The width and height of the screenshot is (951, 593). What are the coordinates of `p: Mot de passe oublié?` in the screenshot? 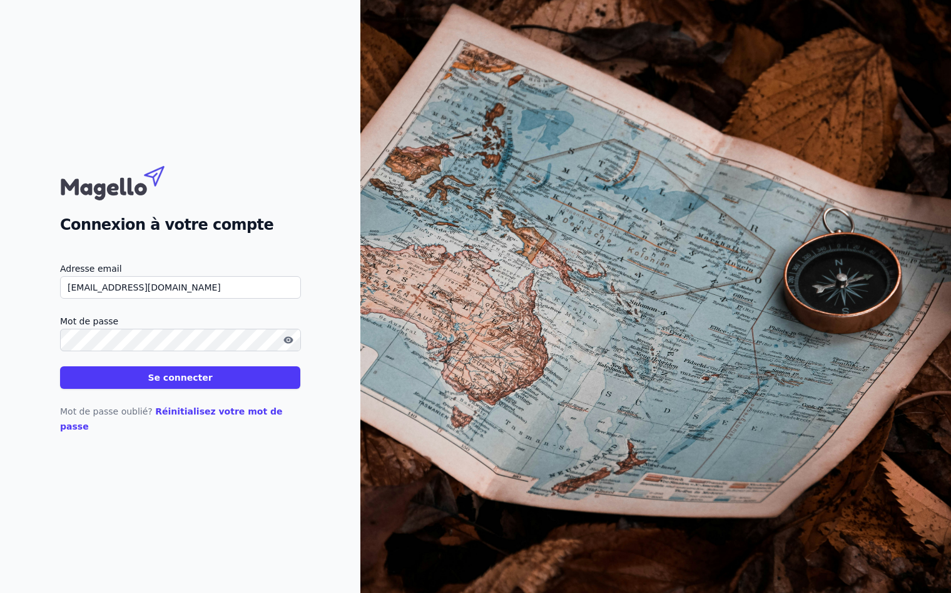 It's located at (180, 419).